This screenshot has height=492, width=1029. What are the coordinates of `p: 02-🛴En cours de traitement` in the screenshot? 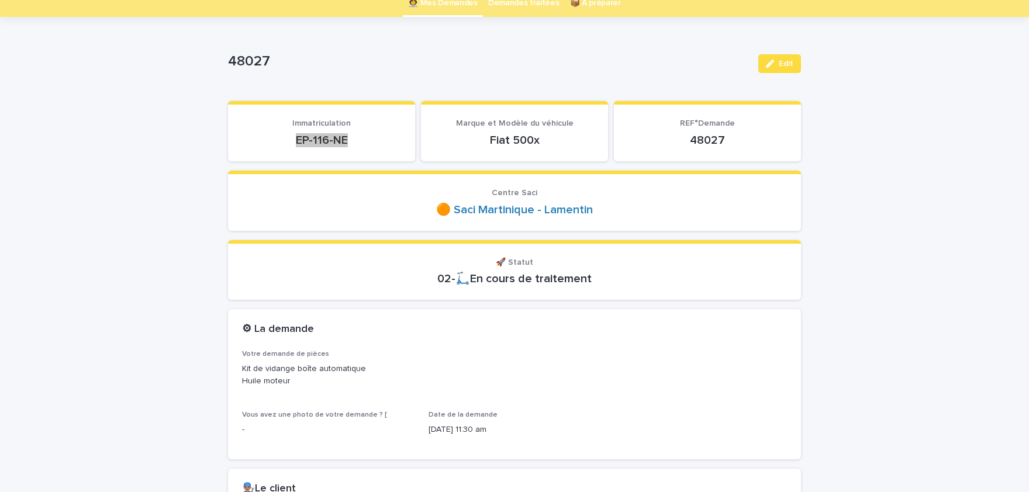 It's located at (515, 279).